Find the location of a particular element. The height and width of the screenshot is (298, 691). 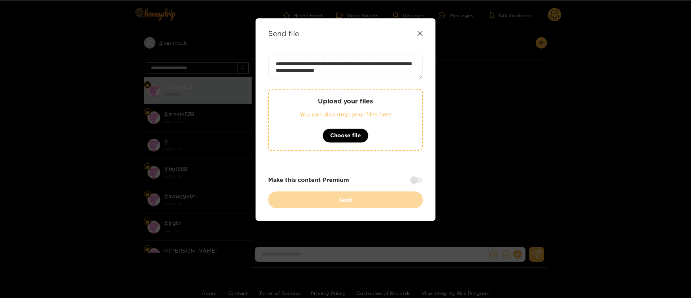

p: You can also drop your files here is located at coordinates (346, 114).